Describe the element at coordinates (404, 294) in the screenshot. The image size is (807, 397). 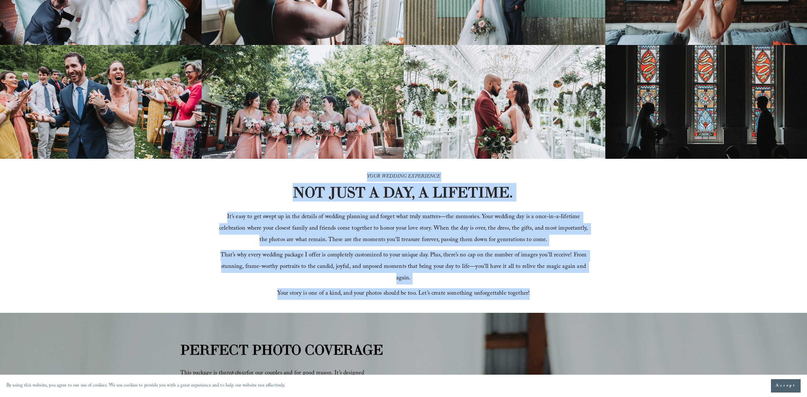
I see `span: Your story is one of a kind, and your photos should be too. Let’s create something unforgettable ...` at that location.